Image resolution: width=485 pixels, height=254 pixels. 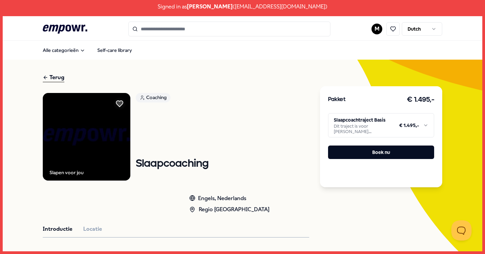 I want to click on button: M, so click(x=377, y=29).